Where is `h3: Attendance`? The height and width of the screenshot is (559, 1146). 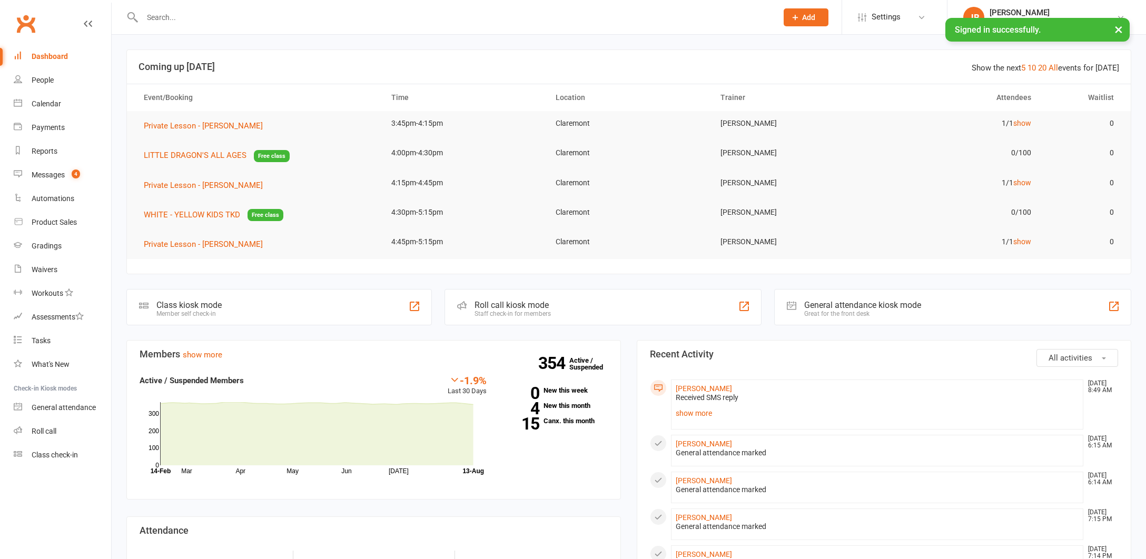 h3: Attendance is located at coordinates (373, 531).